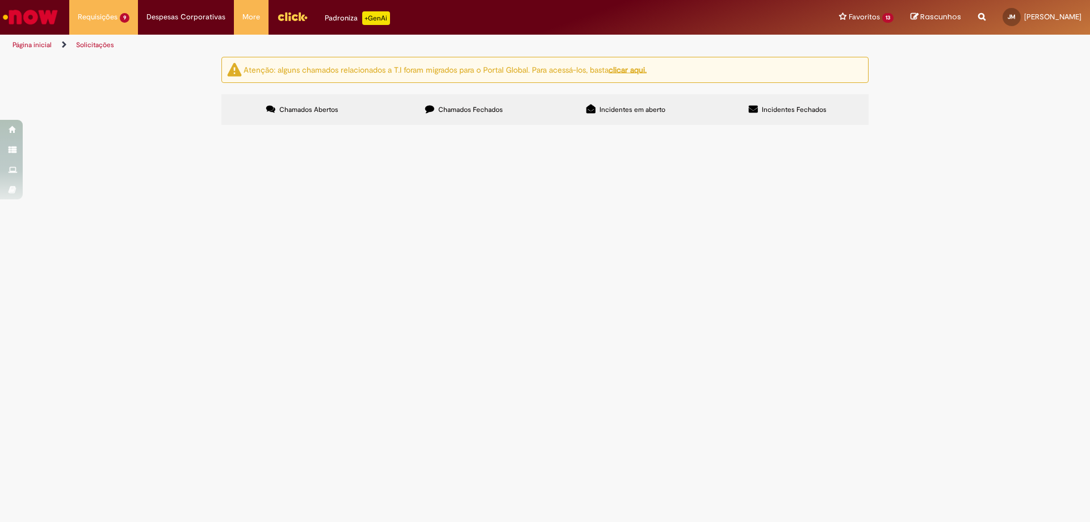 This screenshot has width=1090, height=522. What do you see at coordinates (627, 69) in the screenshot?
I see `a: clicar aqui.` at bounding box center [627, 69].